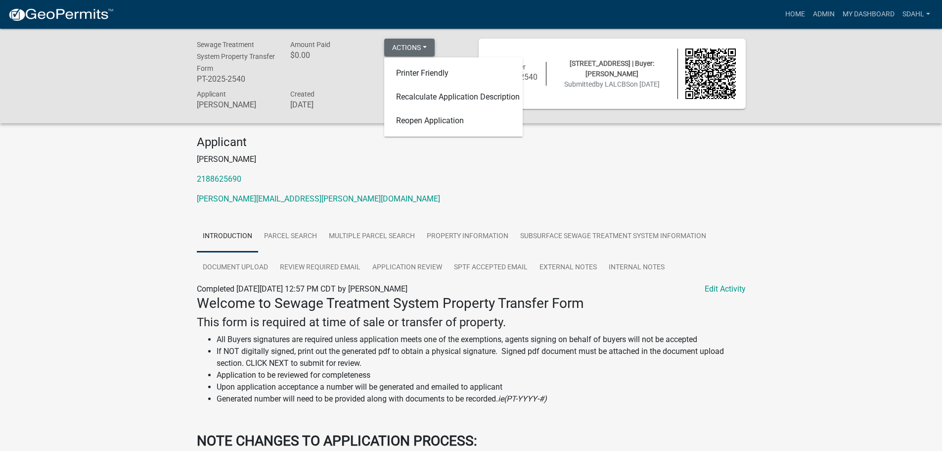  Describe the element at coordinates (337, 440) in the screenshot. I see `strong: NOTE CHANGES TO APPLICATION PROCESS:` at that location.